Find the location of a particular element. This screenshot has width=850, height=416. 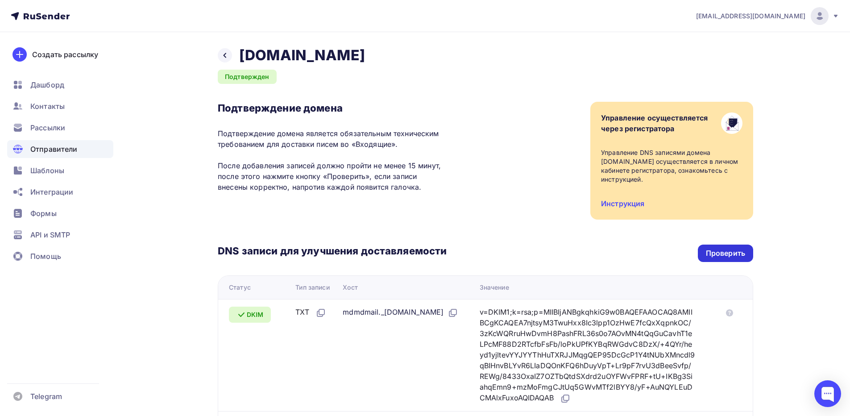

span: Контакты is located at coordinates (47, 106).